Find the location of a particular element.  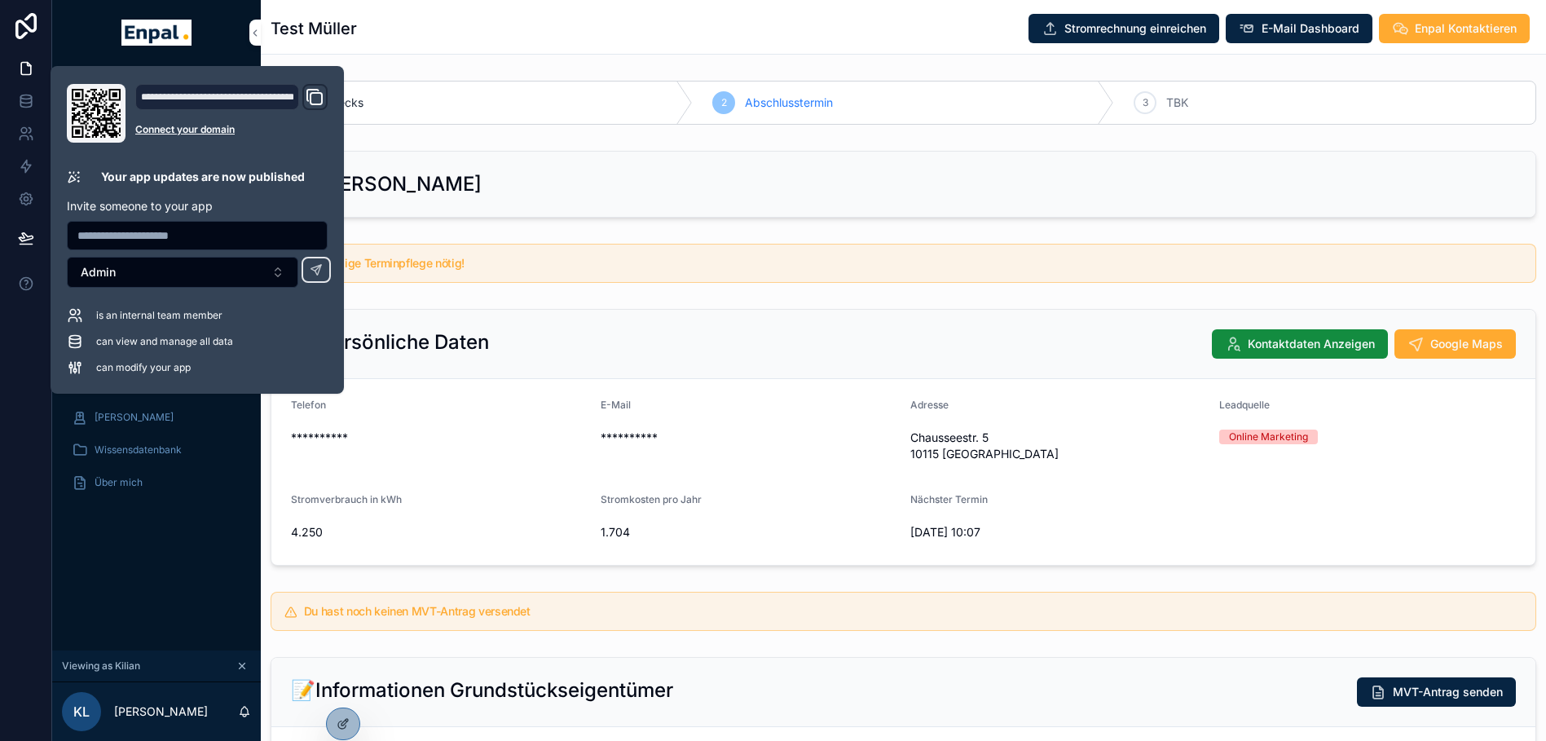

span: Nächster Termin is located at coordinates (949, 499).